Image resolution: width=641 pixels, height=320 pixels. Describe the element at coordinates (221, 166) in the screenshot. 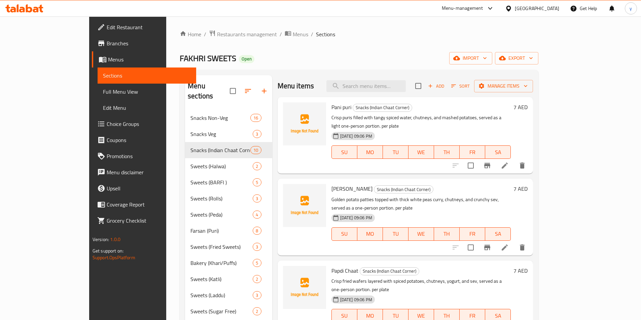

I see `div: Sweets (Halwa)` at that location.